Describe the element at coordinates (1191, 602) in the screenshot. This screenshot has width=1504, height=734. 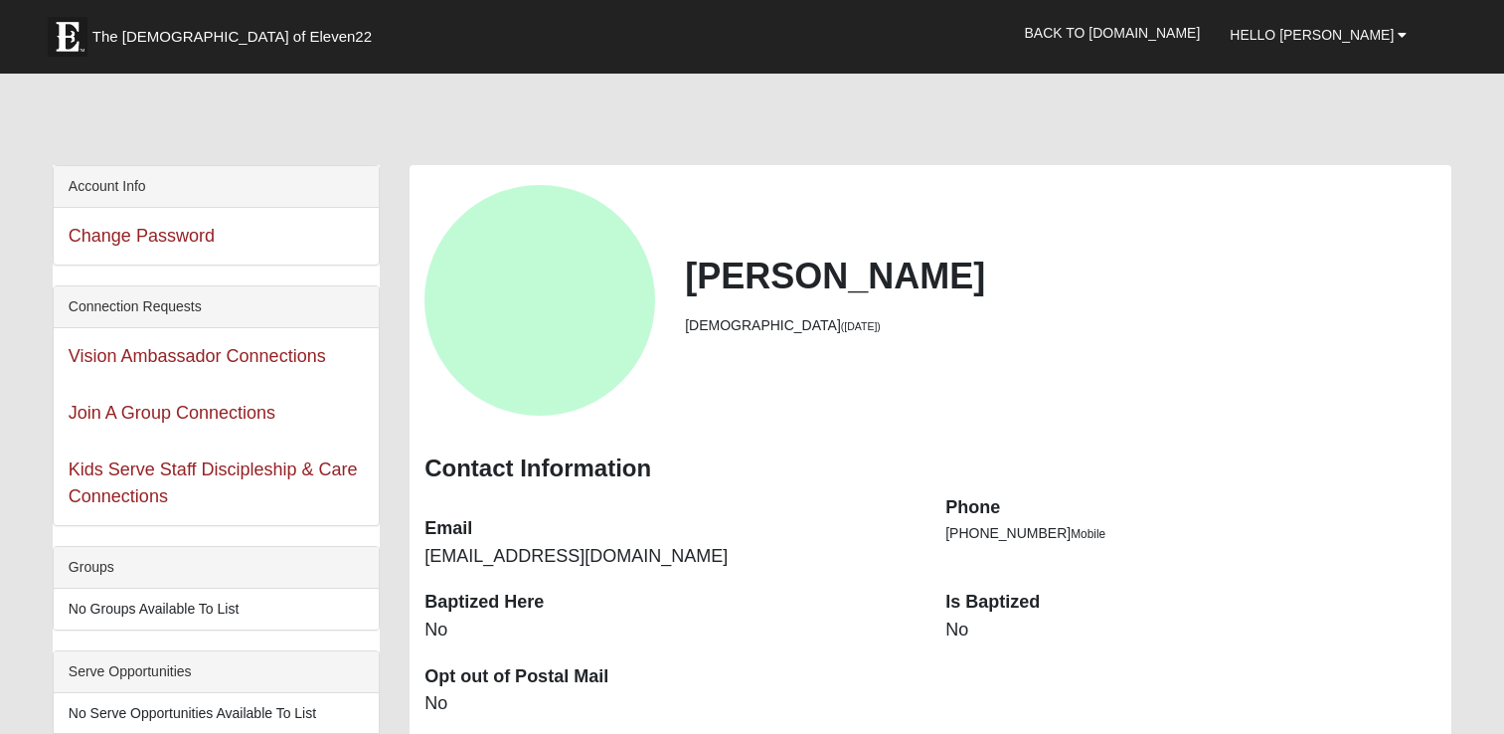
I see `dt: Is Baptized` at that location.